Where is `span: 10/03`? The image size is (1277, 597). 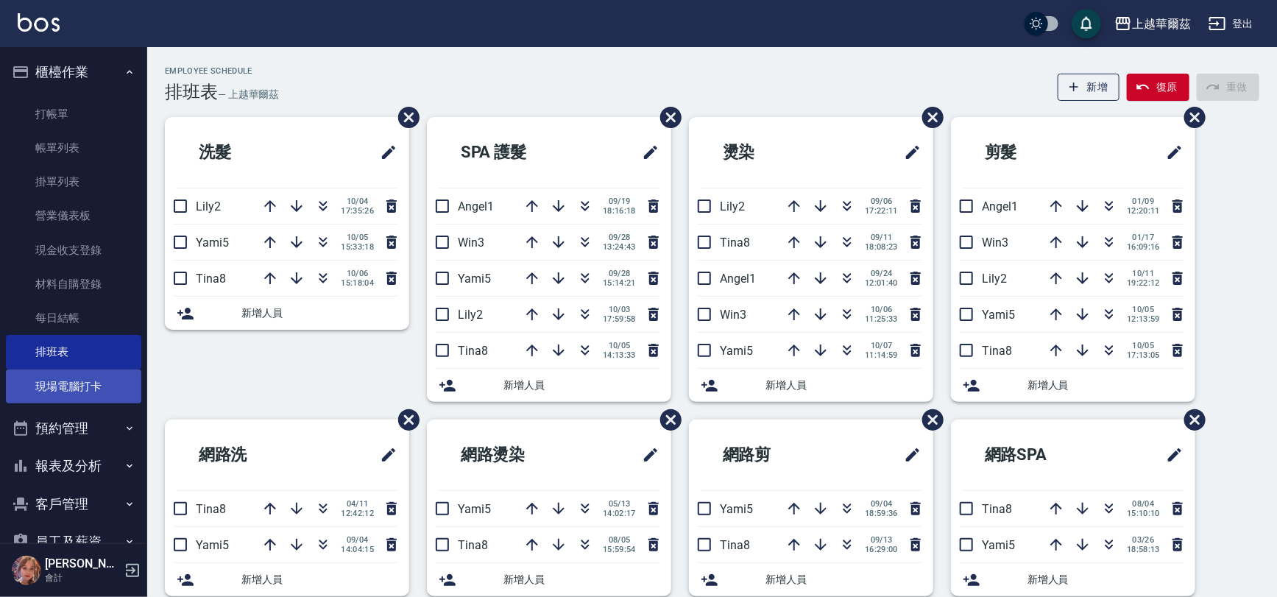 span: 10/03 is located at coordinates (619, 309).